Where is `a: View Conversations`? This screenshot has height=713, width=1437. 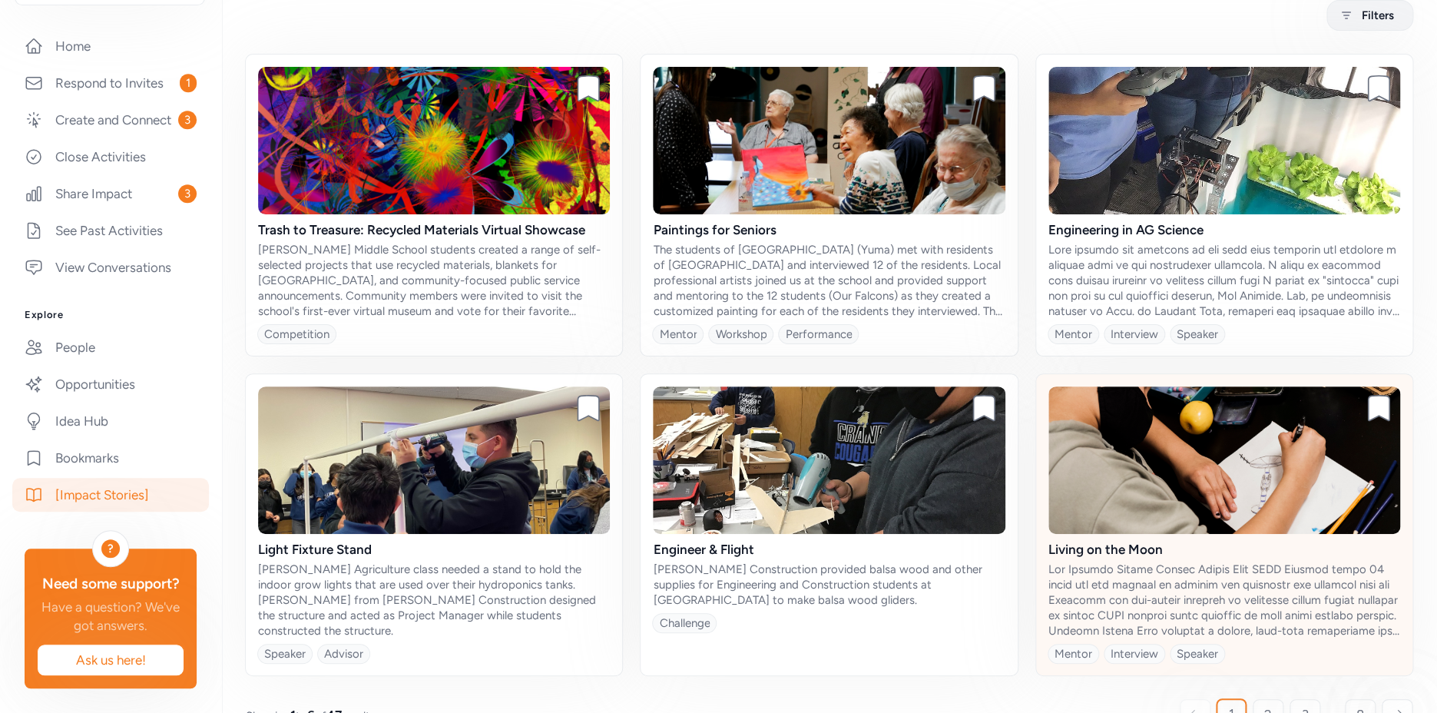
a: View Conversations is located at coordinates (111, 267).